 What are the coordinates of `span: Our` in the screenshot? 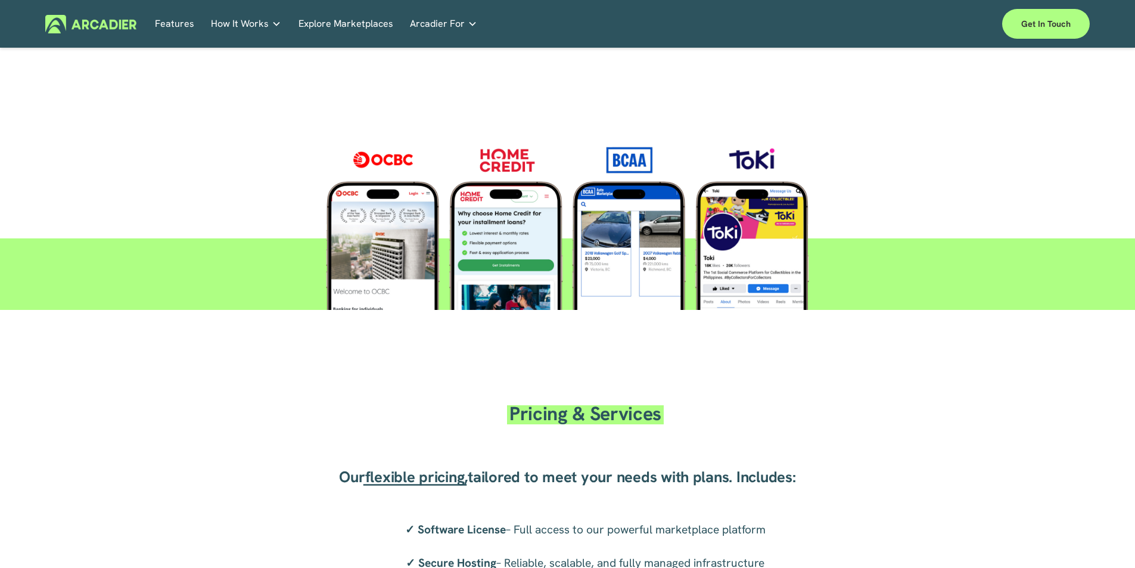 It's located at (352, 477).